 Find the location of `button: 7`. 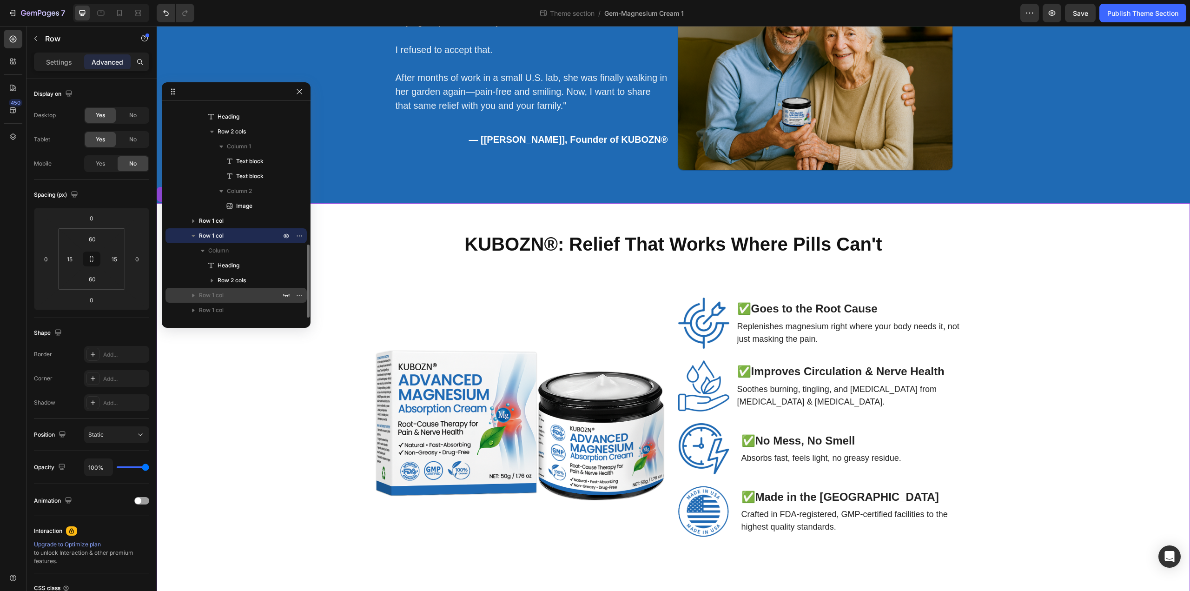

button: 7 is located at coordinates (36, 13).